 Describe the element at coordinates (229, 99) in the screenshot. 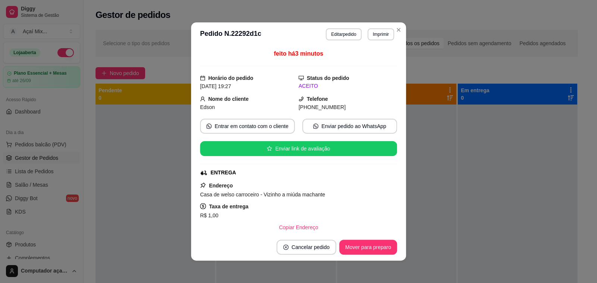

I see `strong: Nome do cliente` at that location.